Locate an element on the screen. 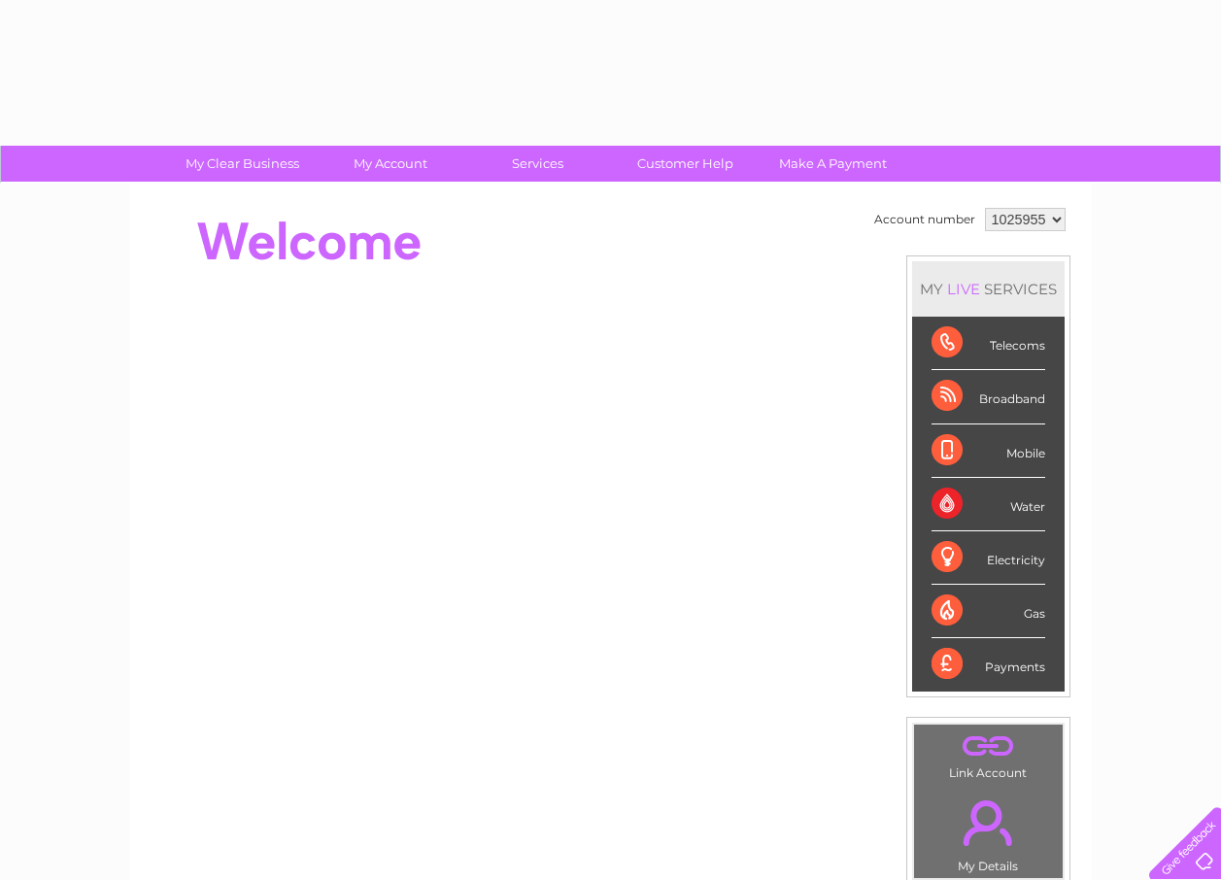 The height and width of the screenshot is (880, 1221). div: Telecoms is located at coordinates (988, 343).